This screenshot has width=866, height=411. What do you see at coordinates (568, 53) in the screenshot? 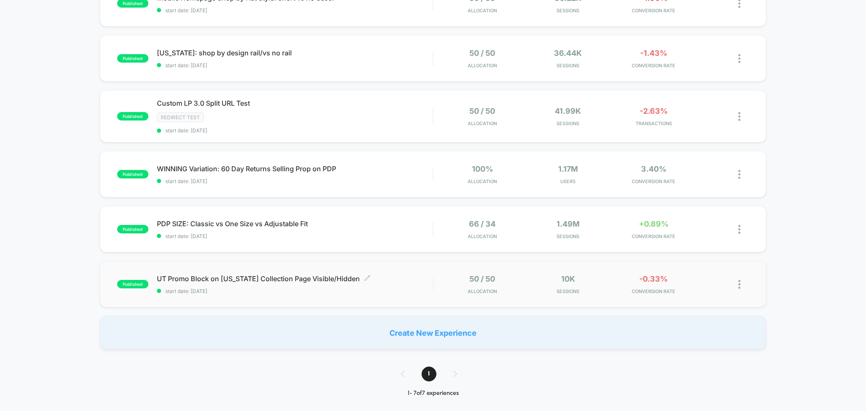
I see `span: 36.44k` at bounding box center [568, 53].